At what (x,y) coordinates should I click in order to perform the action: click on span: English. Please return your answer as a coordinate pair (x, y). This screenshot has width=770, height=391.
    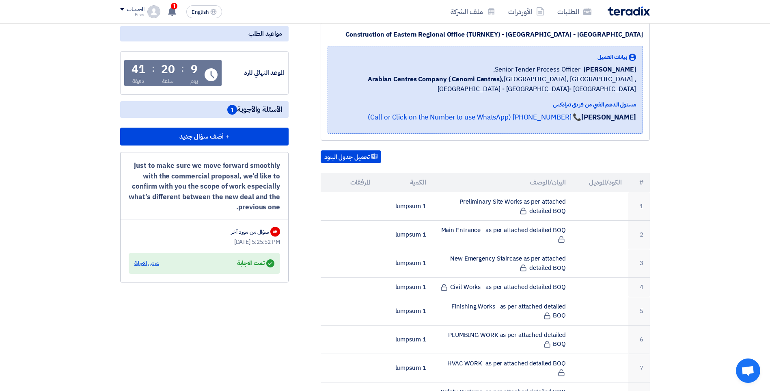
    Looking at the image, I should click on (200, 12).